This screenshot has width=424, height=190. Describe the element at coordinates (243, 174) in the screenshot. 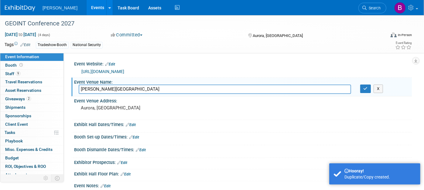

I see `div: Exhibit Hall Floor Plan:` at that location.